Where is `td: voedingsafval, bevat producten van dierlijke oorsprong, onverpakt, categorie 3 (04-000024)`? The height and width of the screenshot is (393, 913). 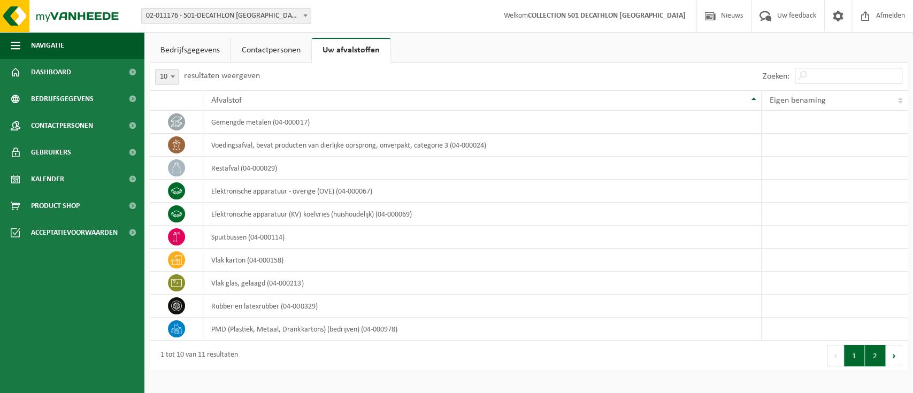
td: voedingsafval, bevat producten van dierlijke oorsprong, onverpakt, categorie 3 (04-000024) is located at coordinates (483, 145).